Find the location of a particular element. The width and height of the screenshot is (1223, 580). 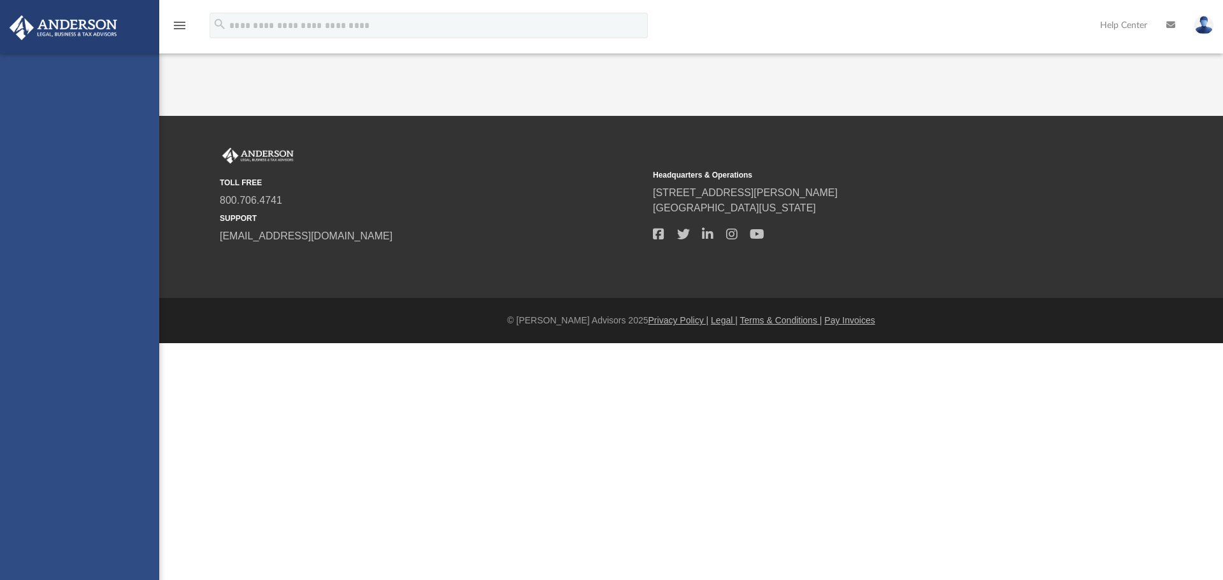

i: search is located at coordinates (220, 24).